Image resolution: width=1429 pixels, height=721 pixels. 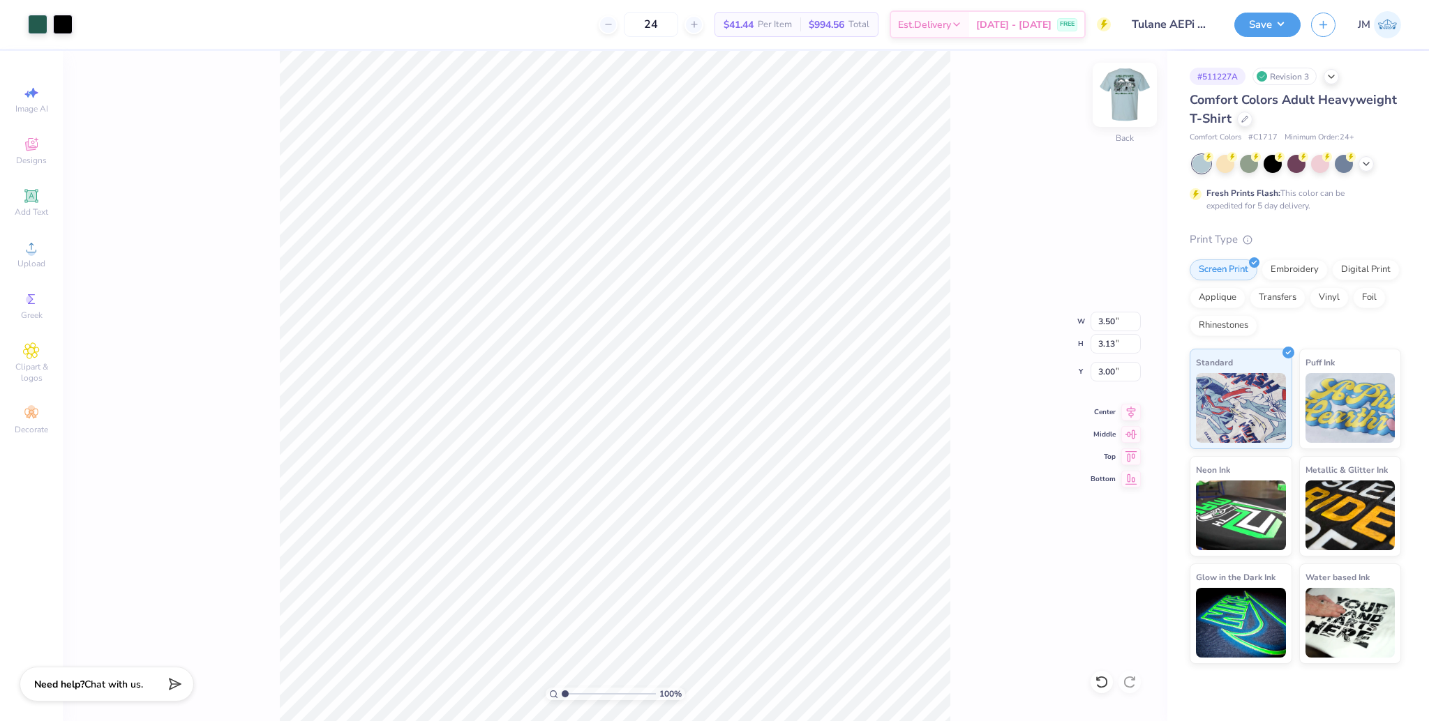 I want to click on div: # 511227A, so click(x=1217, y=76).